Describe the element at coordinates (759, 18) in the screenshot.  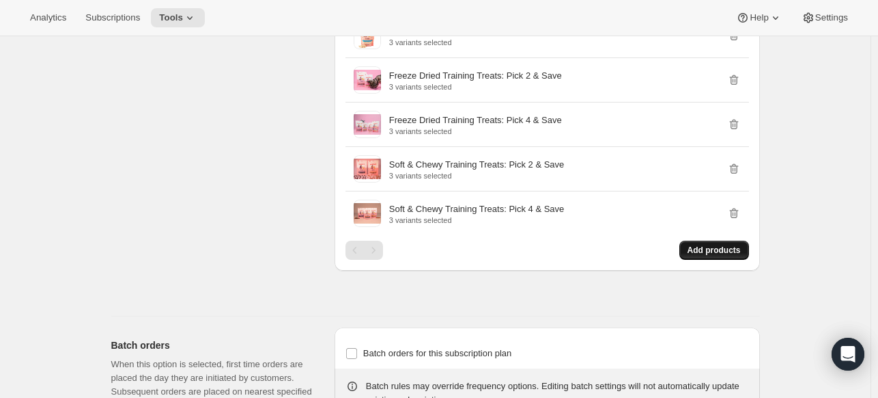
I see `span: Help` at that location.